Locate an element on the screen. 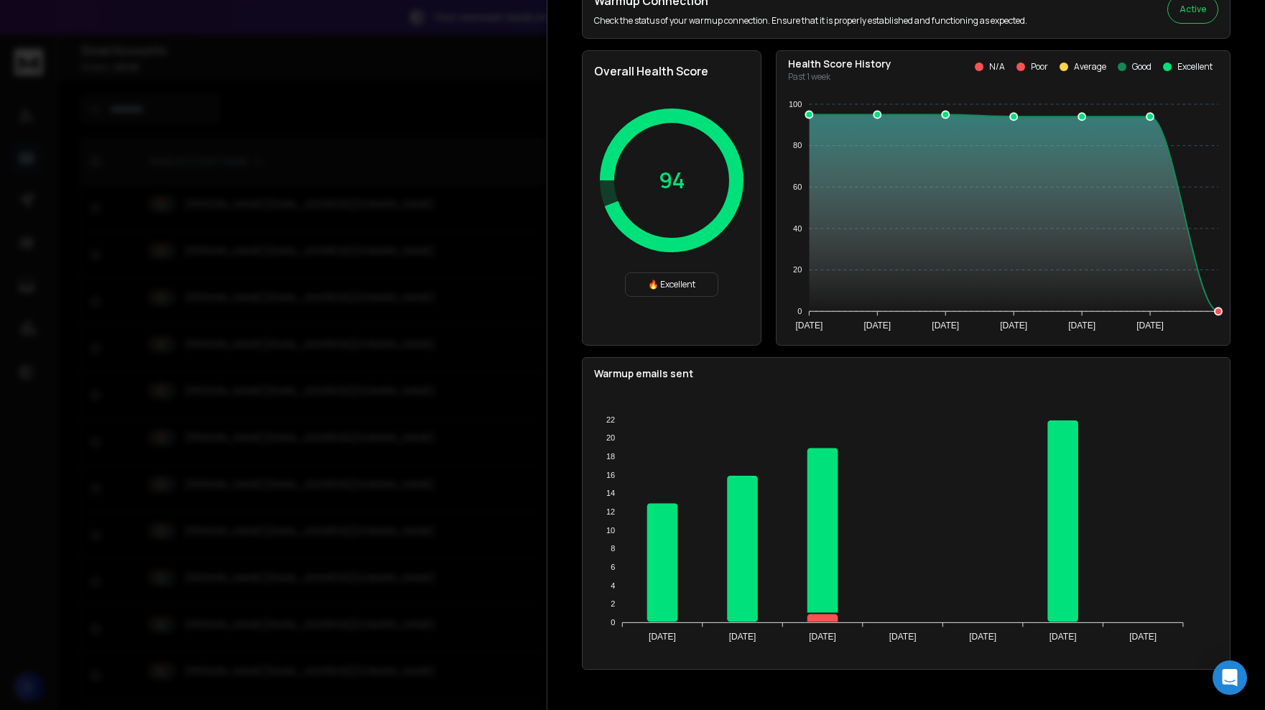 Image resolution: width=1265 pixels, height=710 pixels. p: Excellent is located at coordinates (1194, 67).